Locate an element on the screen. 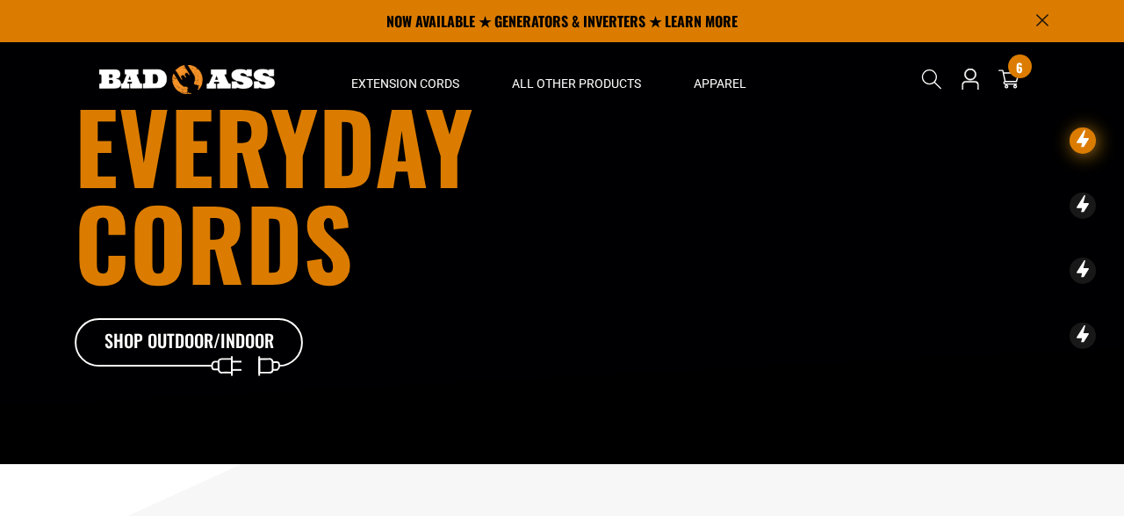 This screenshot has width=1124, height=516. summary: Search is located at coordinates (932, 79).